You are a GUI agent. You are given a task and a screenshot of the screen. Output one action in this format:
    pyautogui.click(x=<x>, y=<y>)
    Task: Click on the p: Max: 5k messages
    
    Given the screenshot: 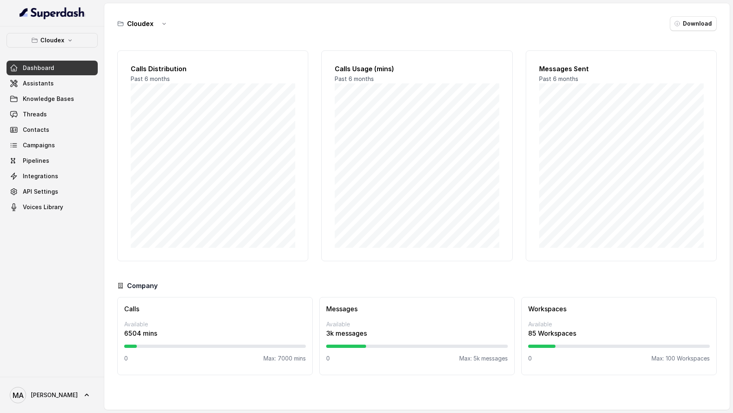 What is the action you would take?
    pyautogui.click(x=483, y=359)
    